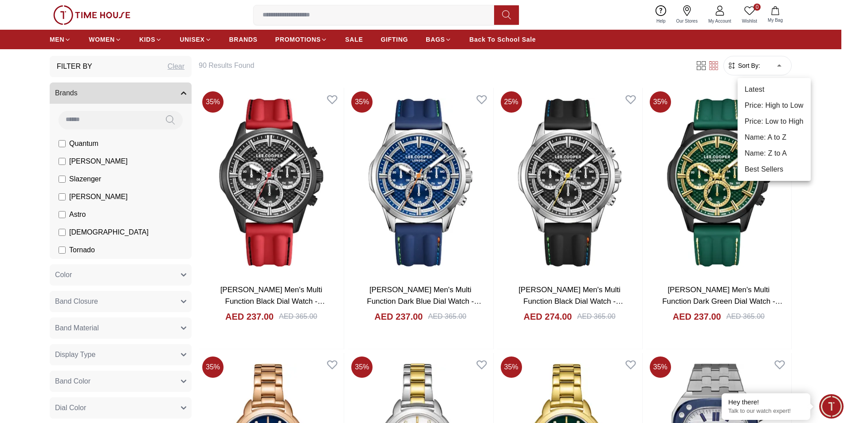 This screenshot has height=423, width=848. What do you see at coordinates (774, 169) in the screenshot?
I see `li: Best Sellers` at bounding box center [774, 169].